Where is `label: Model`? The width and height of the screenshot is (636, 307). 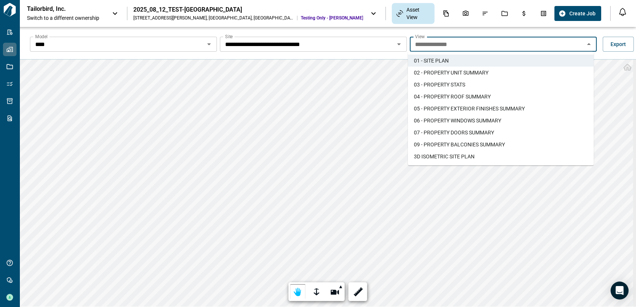
label: Model is located at coordinates (41, 36).